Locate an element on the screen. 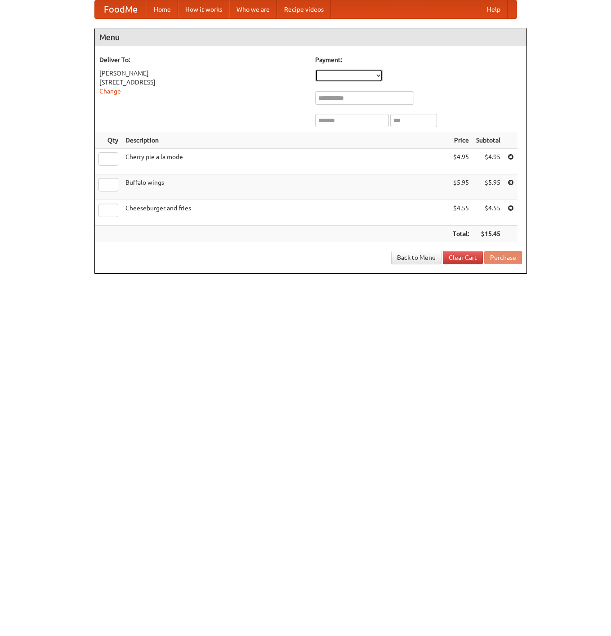 This screenshot has height=636, width=611. th: Price is located at coordinates (461, 140).